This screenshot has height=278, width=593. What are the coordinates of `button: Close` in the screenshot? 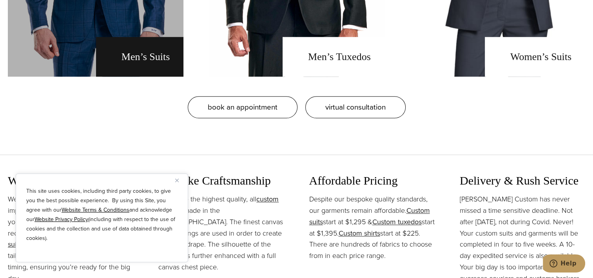 It's located at (180, 180).